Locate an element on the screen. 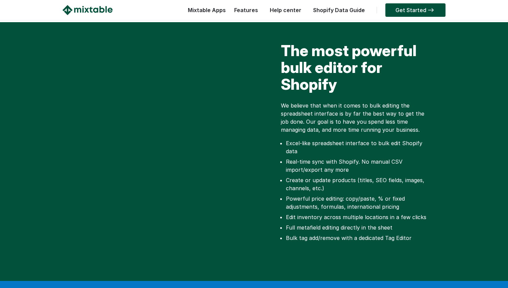 The height and width of the screenshot is (288, 508). li: Bulk tag add/remove with a dedicated Tag Editor is located at coordinates (359, 238).